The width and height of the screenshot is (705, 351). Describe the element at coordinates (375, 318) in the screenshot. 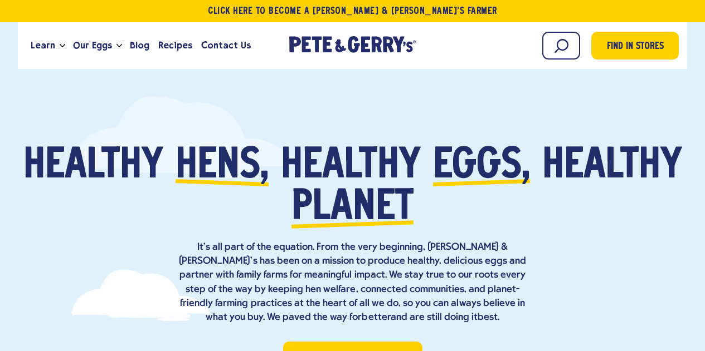

I see `strong: better` at that location.